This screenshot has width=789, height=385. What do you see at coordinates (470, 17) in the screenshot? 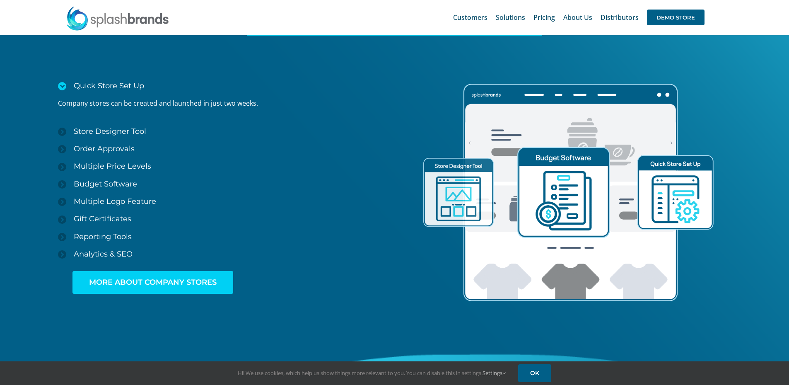
I see `span: Customers` at bounding box center [470, 17].